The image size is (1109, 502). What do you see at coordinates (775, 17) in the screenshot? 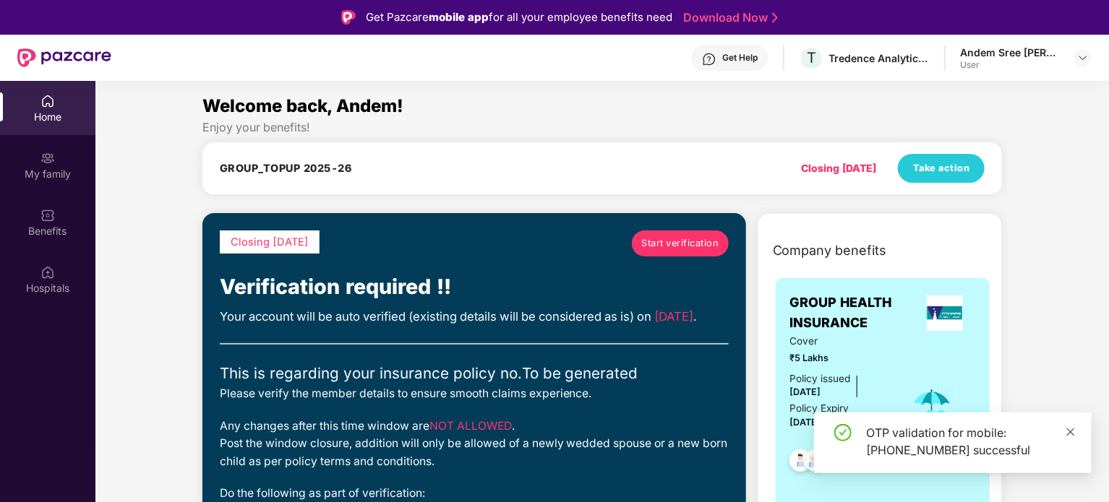
I see `img: Stroke` at bounding box center [775, 17].